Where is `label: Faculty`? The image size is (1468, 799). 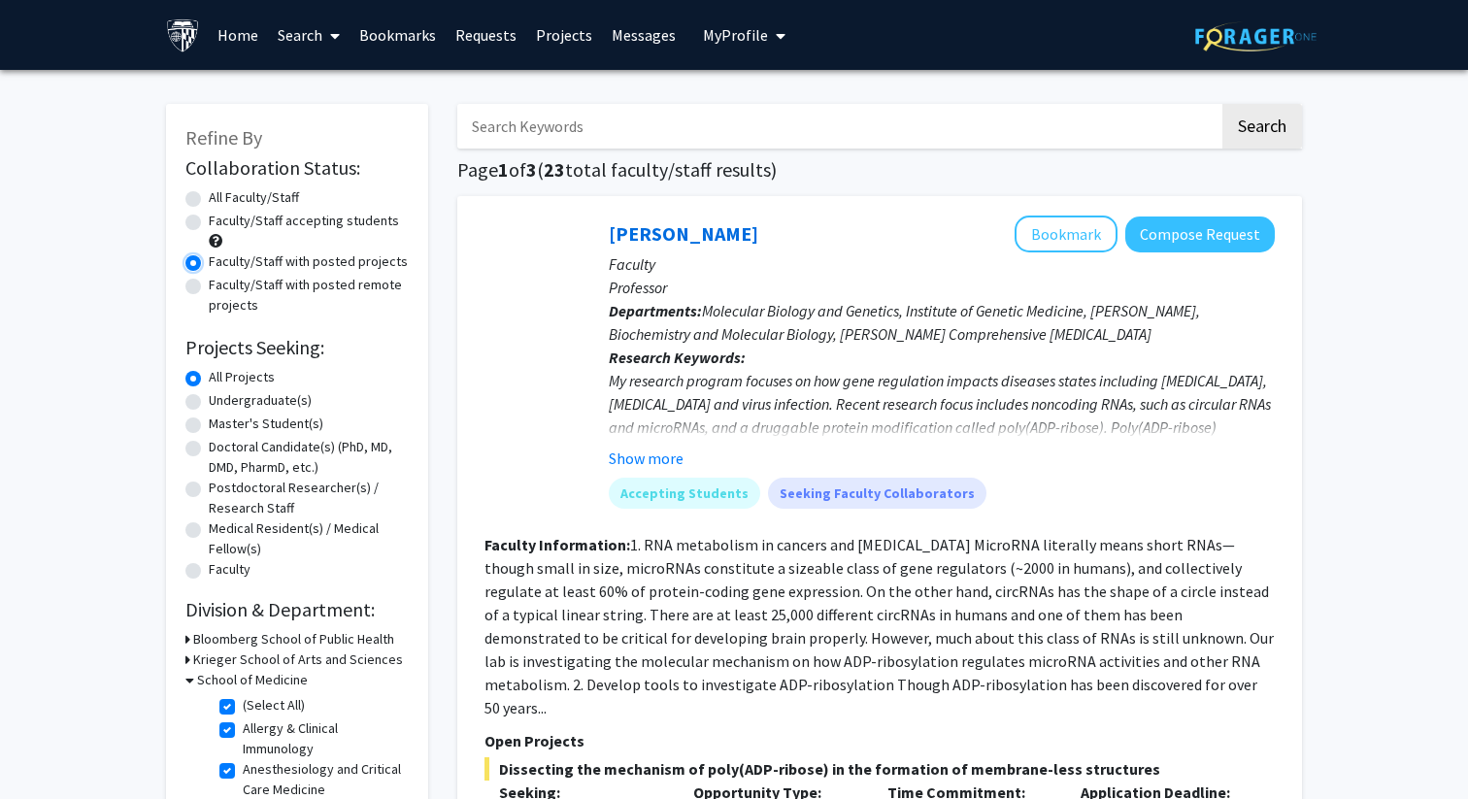
label: Faculty is located at coordinates (229, 569).